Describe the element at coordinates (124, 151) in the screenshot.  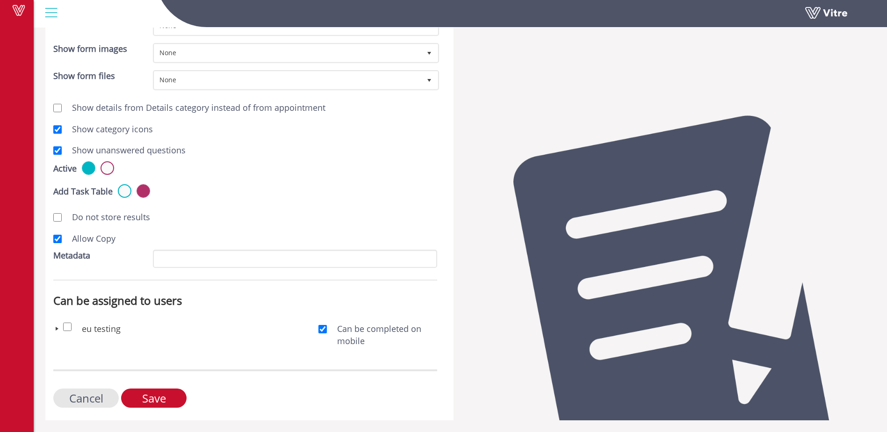
I see `label: Show unanswered questions` at that location.